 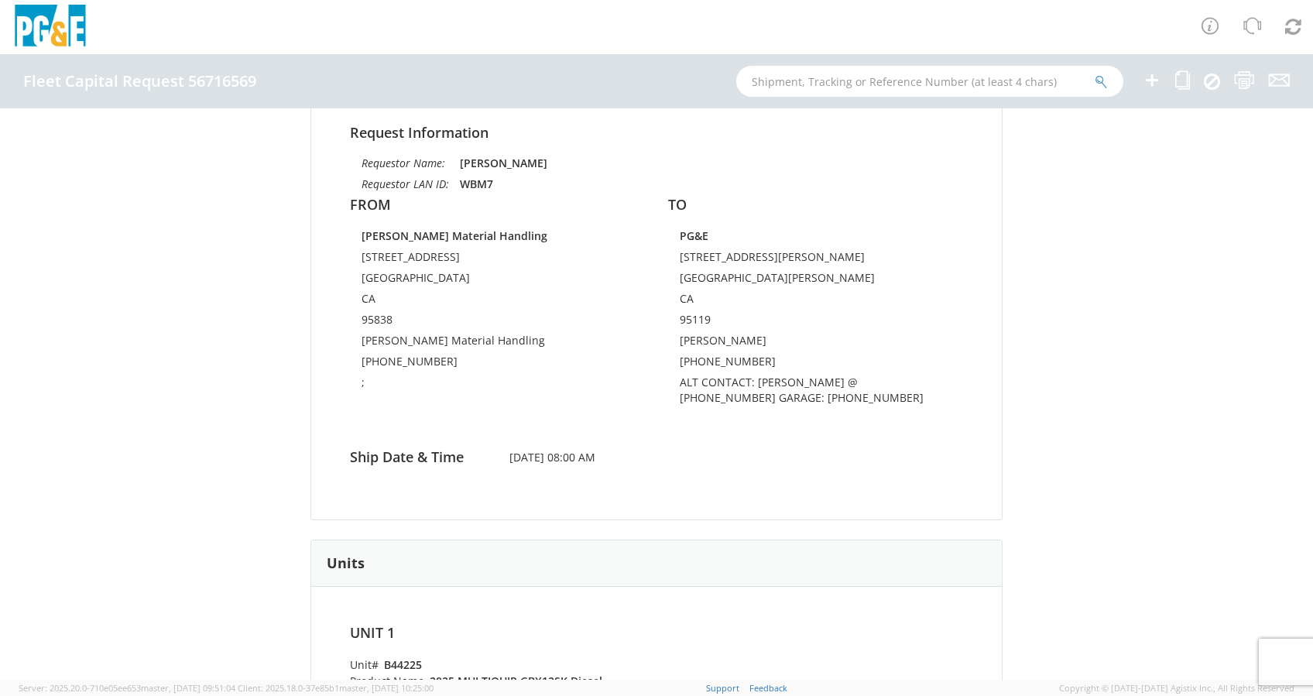 What do you see at coordinates (500, 633) in the screenshot?
I see `h4: Unit 1` at bounding box center [500, 633].